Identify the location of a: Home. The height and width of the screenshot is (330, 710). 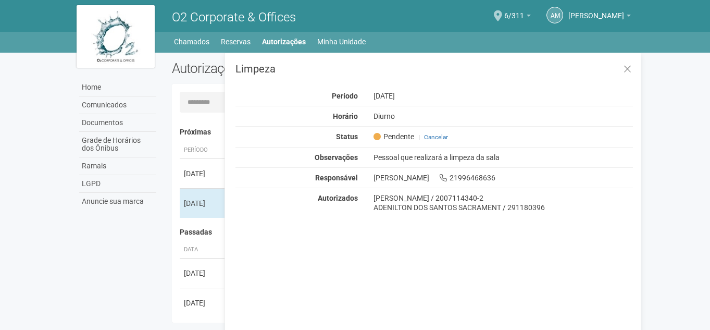
(118, 88).